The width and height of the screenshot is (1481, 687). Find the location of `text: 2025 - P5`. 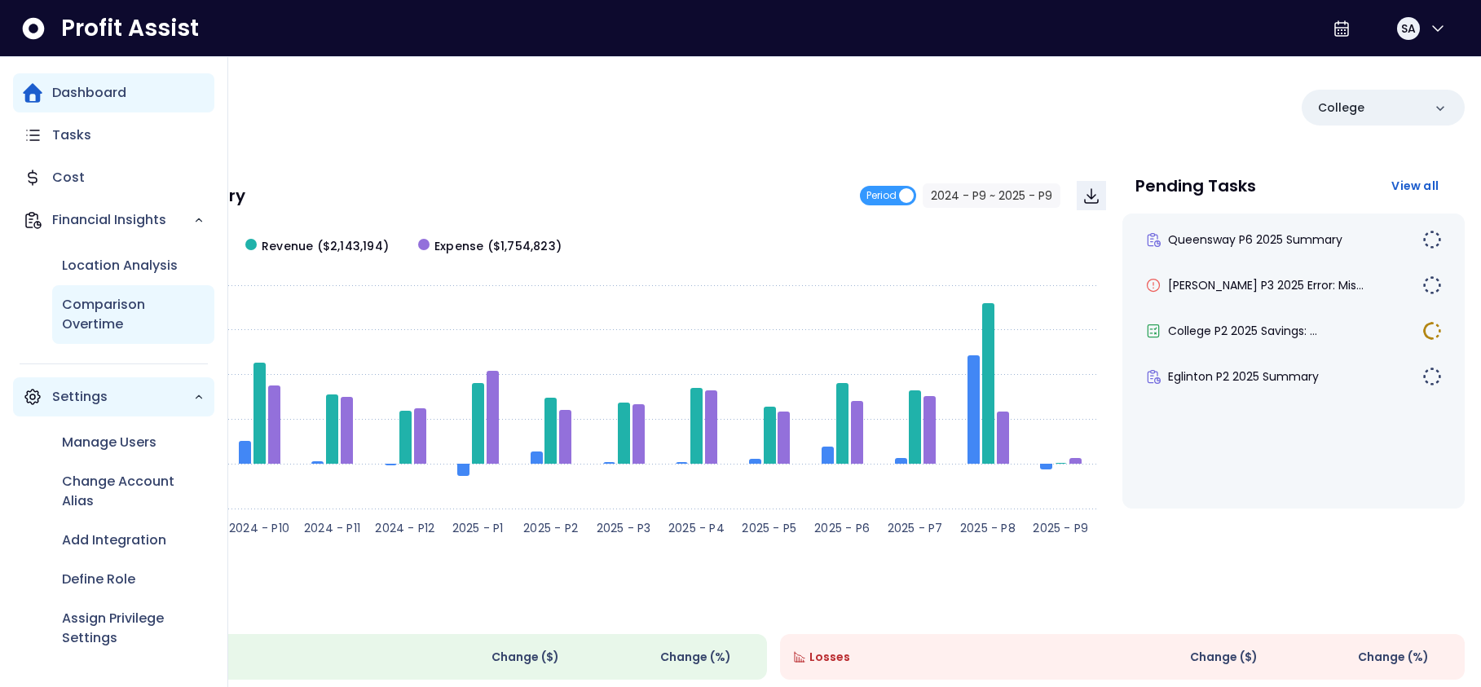

text: 2025 - P5 is located at coordinates (769, 528).